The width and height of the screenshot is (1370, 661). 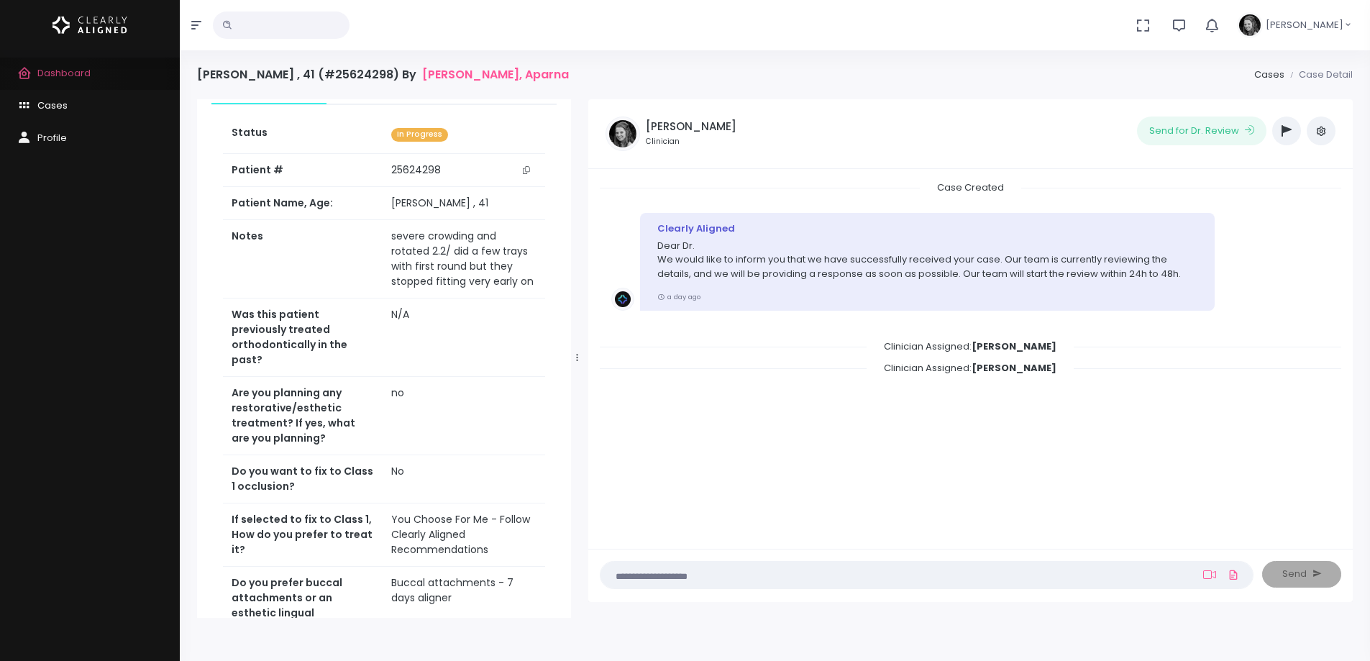 What do you see at coordinates (463, 416) in the screenshot?
I see `td: no` at bounding box center [463, 416].